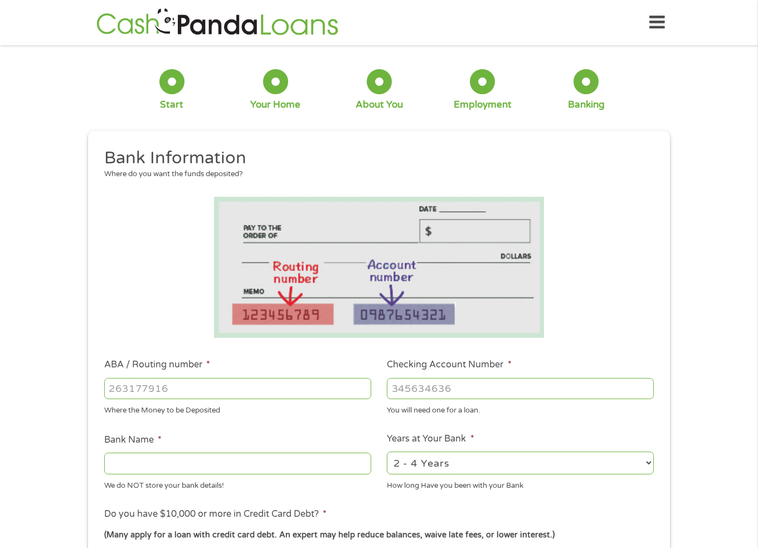 The image size is (758, 548). What do you see at coordinates (157, 364) in the screenshot?
I see `label: ABA / Routing number` at bounding box center [157, 364].